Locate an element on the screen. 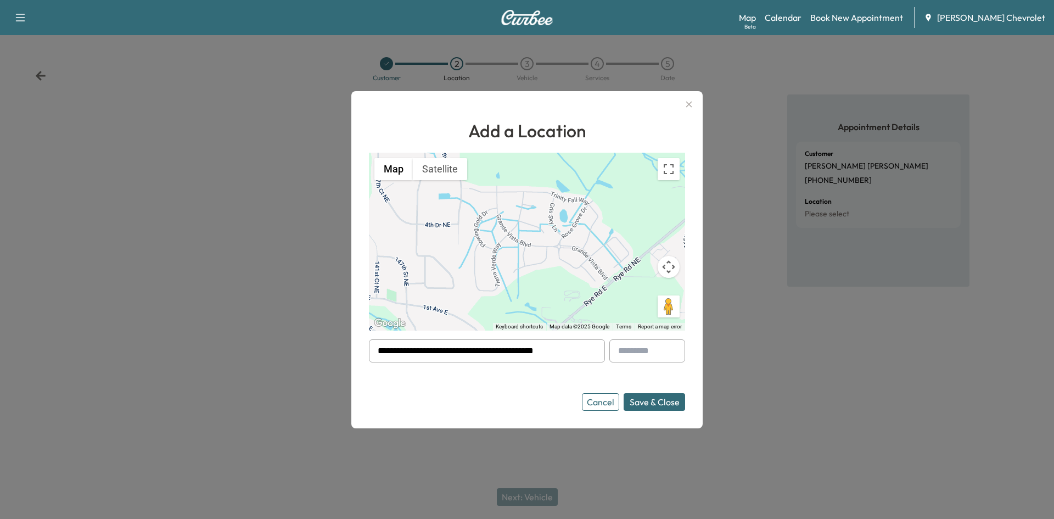 The image size is (1054, 519). button: Save & Close is located at coordinates (654, 402).